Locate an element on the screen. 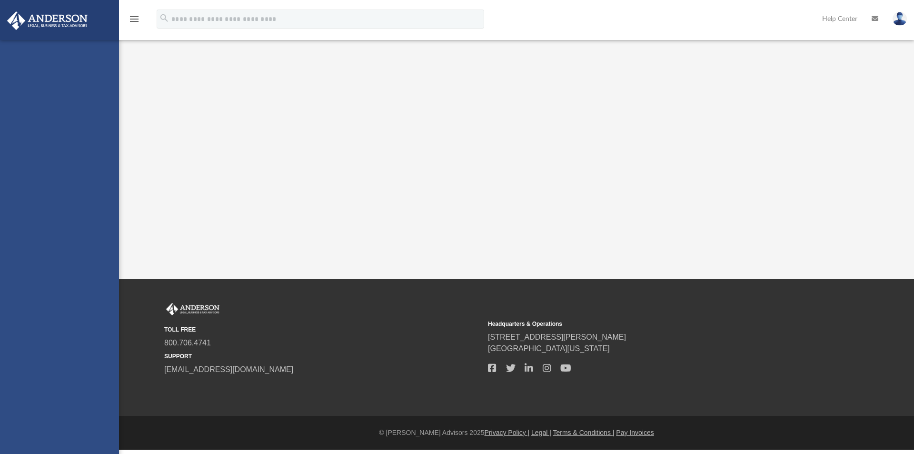 The height and width of the screenshot is (454, 914). a: menu is located at coordinates (134, 21).